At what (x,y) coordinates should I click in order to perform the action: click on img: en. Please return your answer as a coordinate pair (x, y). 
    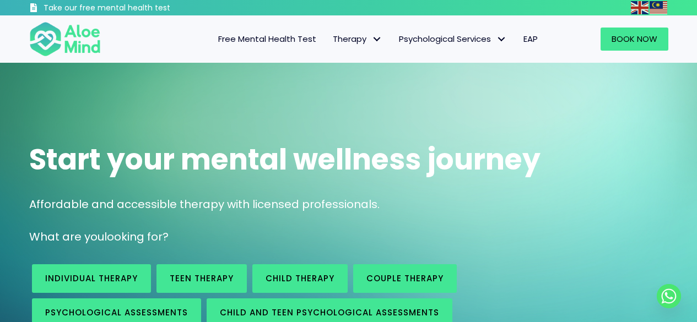
    Looking at the image, I should click on (640, 8).